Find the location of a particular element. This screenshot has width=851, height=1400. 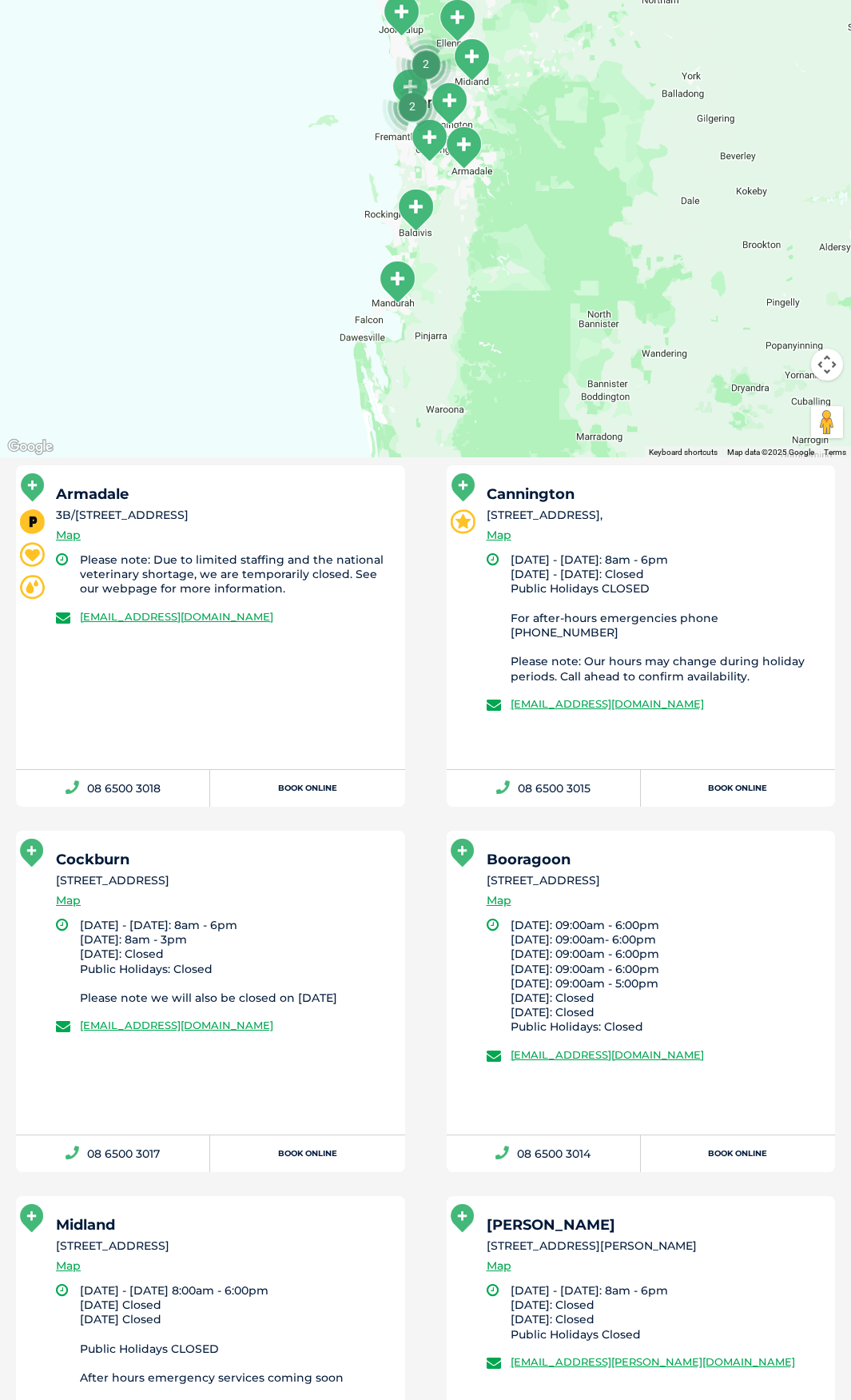

a: 08 6500 3014 is located at coordinates (544, 1154).